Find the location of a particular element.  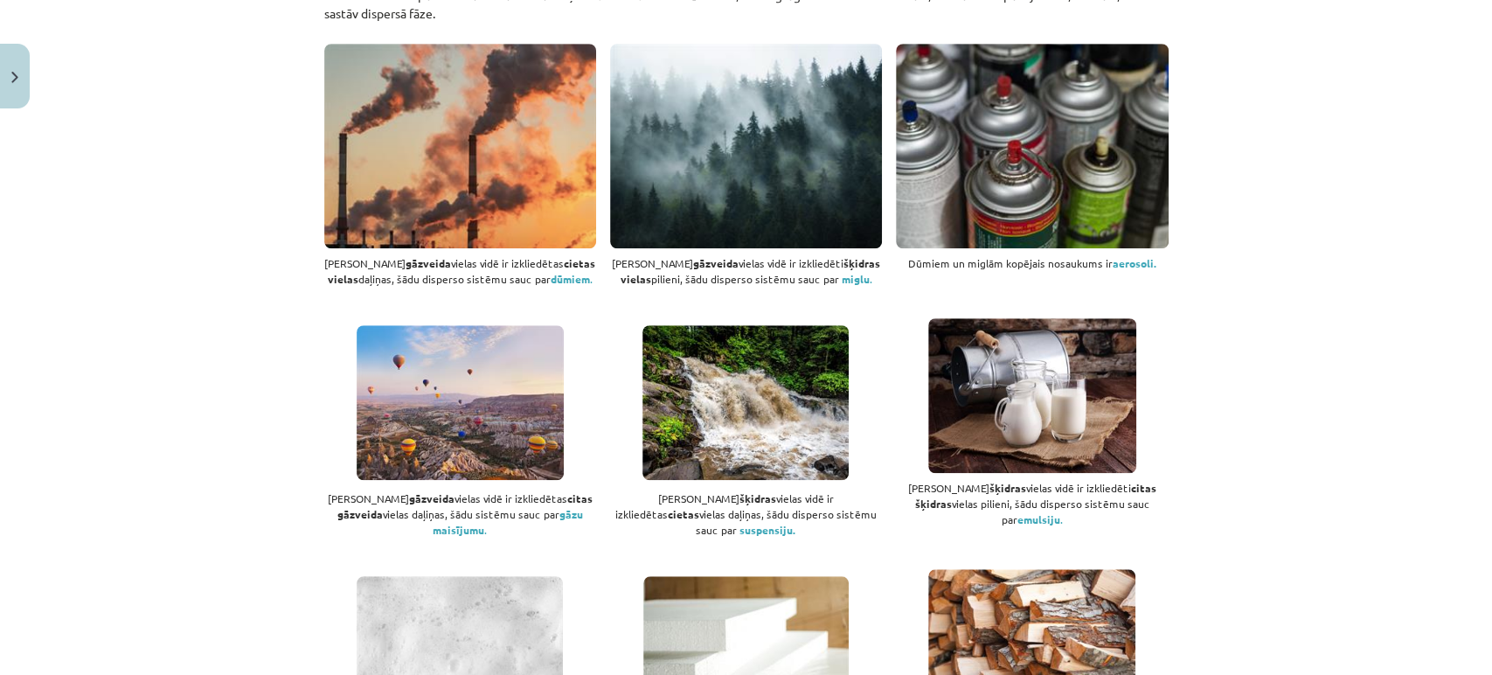

strong: cietas vielas is located at coordinates (462, 271).